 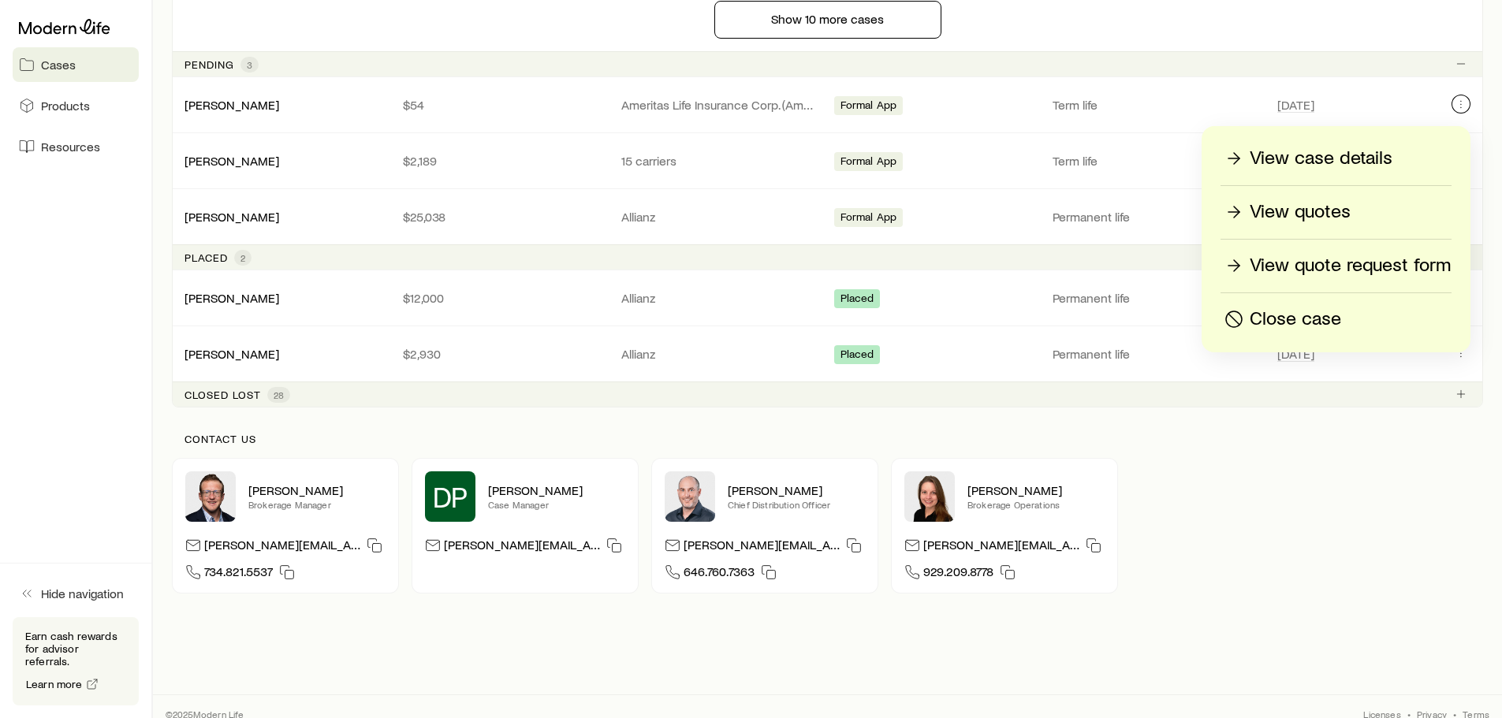 I want to click on img: Matt Kaas, so click(x=211, y=497).